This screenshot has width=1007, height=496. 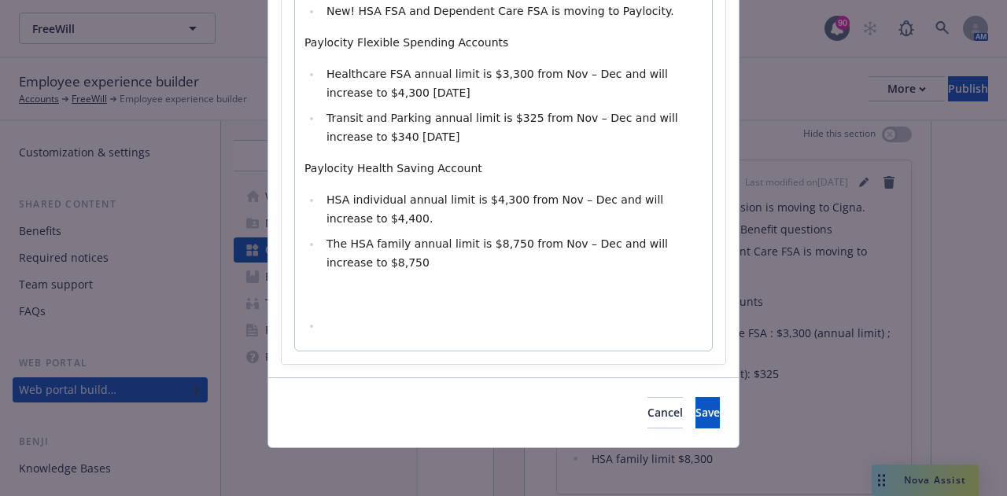 I want to click on button: Save, so click(x=707, y=413).